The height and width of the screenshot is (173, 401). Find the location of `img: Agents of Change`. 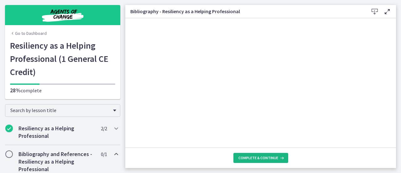

img: Agents of Change is located at coordinates (63, 15).